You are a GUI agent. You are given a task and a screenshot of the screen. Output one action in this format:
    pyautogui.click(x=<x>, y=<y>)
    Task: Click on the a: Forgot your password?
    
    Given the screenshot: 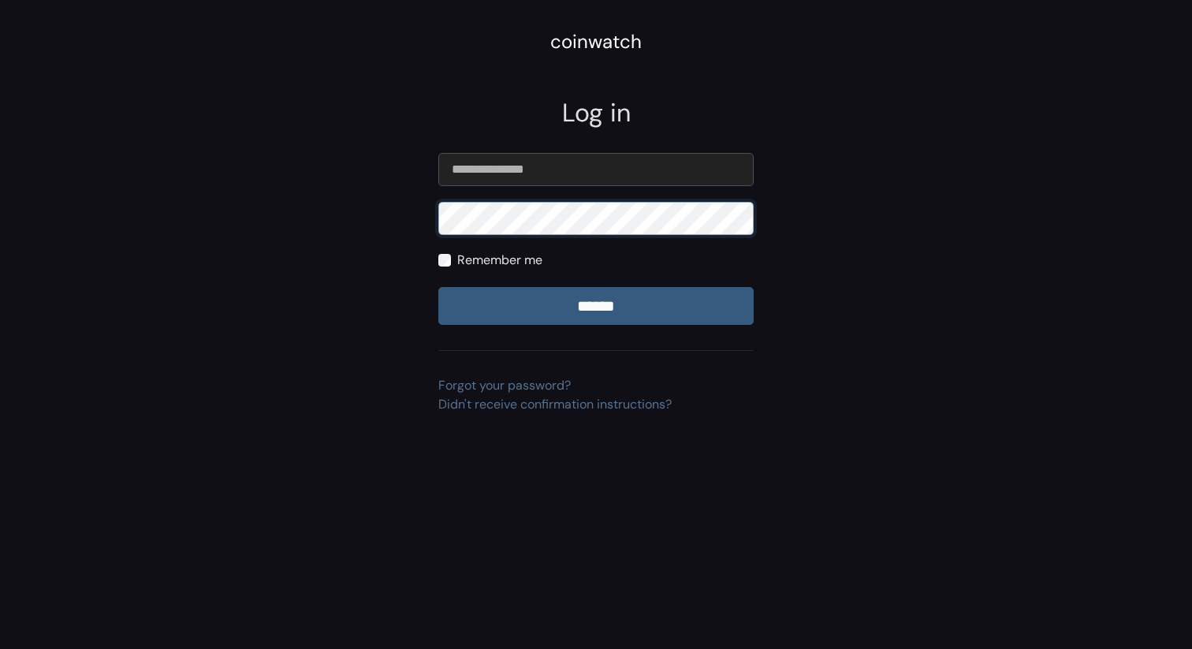 What is the action you would take?
    pyautogui.click(x=504, y=385)
    